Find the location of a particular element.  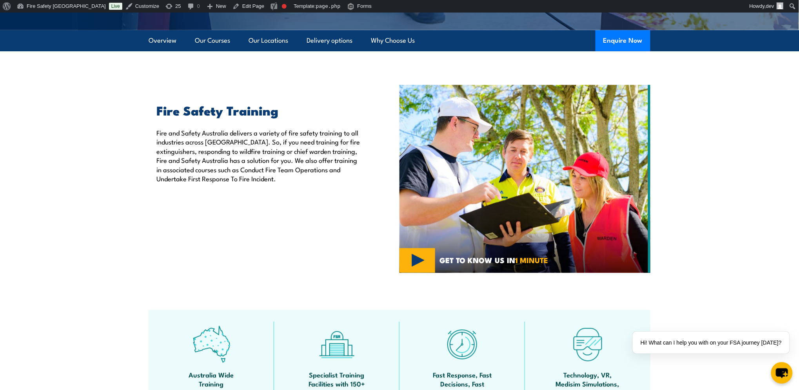

button: Enquire Now is located at coordinates (623, 41).